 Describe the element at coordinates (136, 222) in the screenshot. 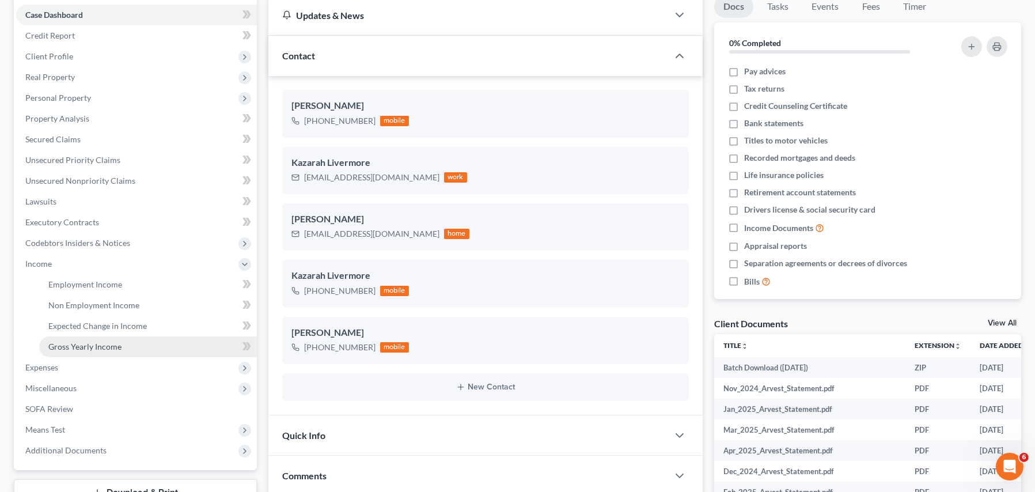

I see `a: Executory Contracts` at that location.